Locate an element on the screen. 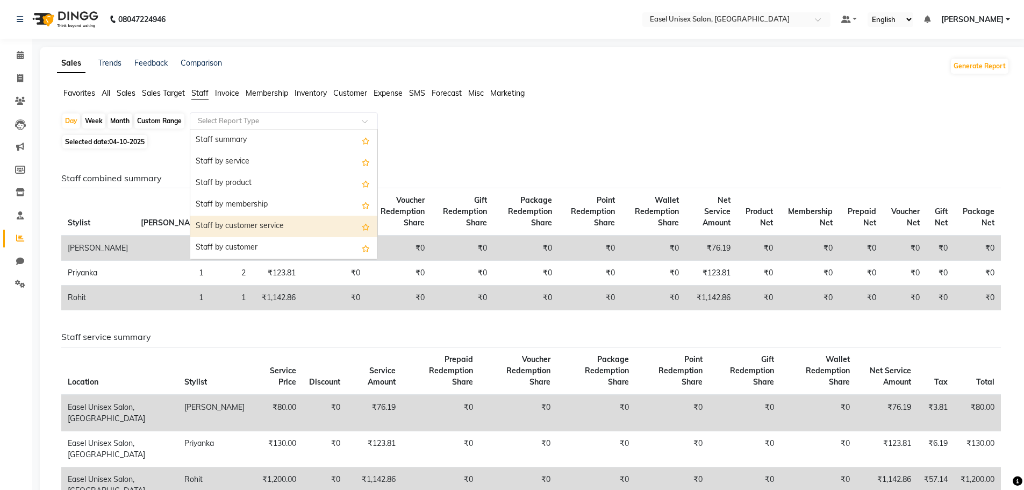 Image resolution: width=1024 pixels, height=490 pixels. b: 08047224946 is located at coordinates (142, 19).